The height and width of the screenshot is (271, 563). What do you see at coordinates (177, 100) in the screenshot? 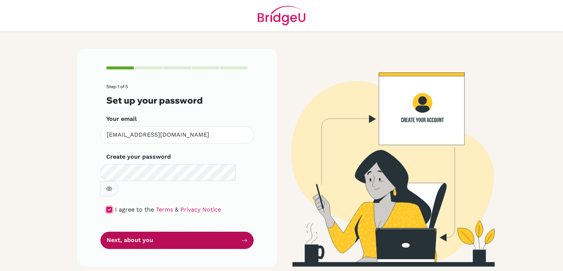
I see `h3: Set up your password` at bounding box center [177, 100].